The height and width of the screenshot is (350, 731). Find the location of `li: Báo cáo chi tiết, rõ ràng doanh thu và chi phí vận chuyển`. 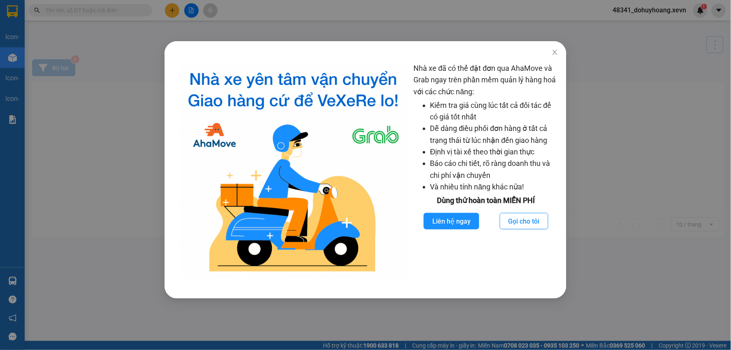

li: Báo cáo chi tiết, rõ ràng doanh thu và chi phí vận chuyển is located at coordinates (494, 169).